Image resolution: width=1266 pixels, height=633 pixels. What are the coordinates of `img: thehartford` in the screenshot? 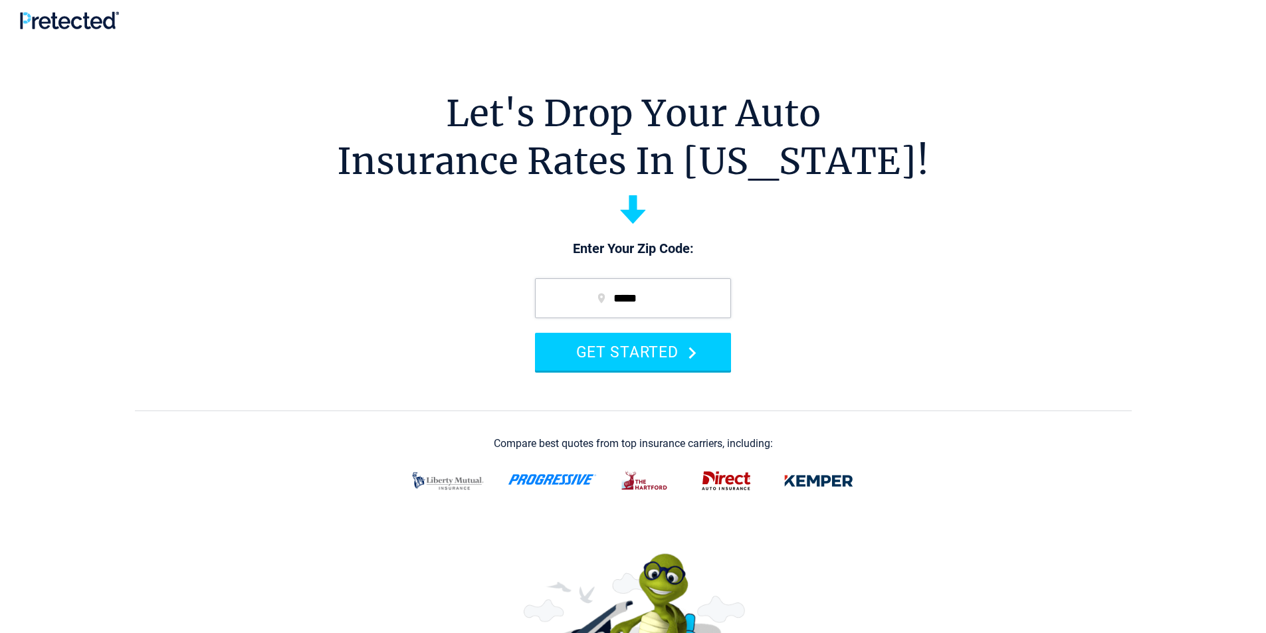 It's located at (645, 481).